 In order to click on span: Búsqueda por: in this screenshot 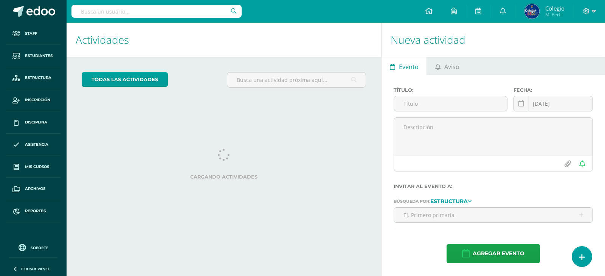, I will do `click(412, 201)`.